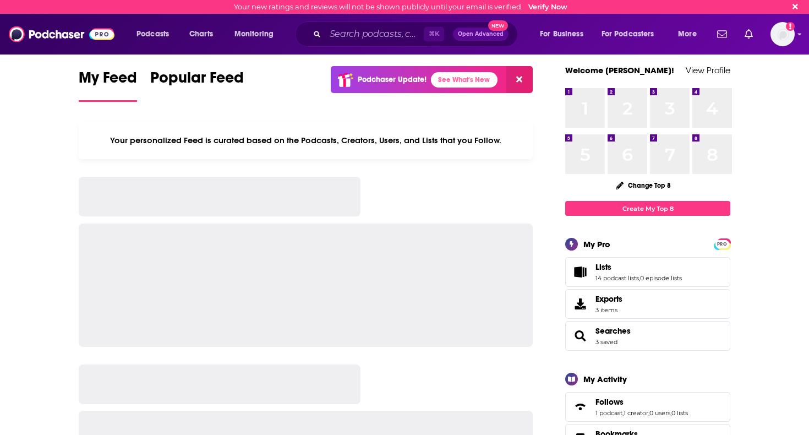  I want to click on img: User Profile, so click(783, 34).